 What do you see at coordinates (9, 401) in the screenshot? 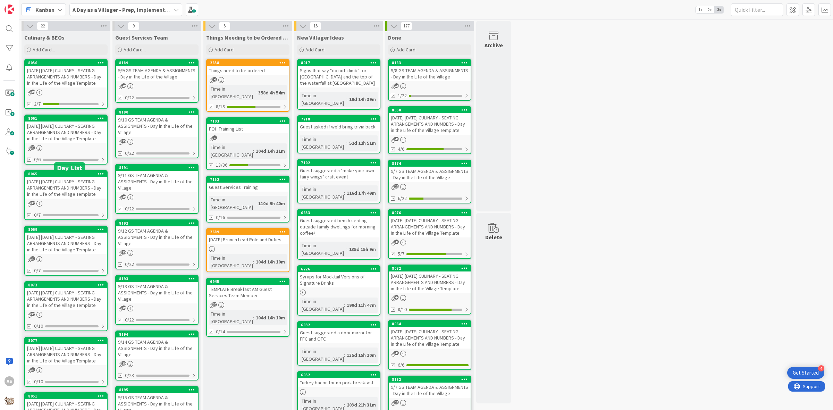
I see `img: avatar` at bounding box center [9, 401].